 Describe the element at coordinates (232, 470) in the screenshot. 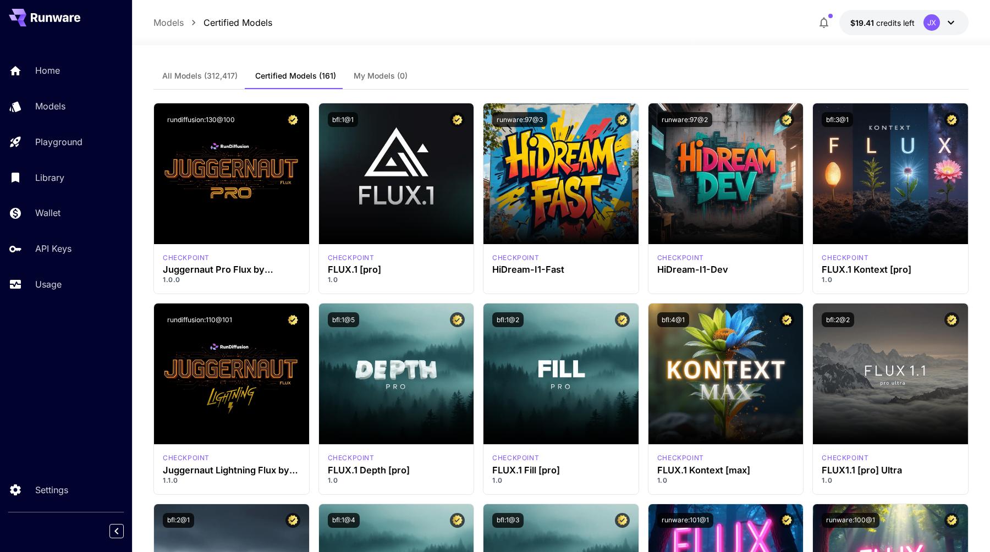

I see `h3: Juggernaut Lightning Flux by RunDiffusion` at that location.